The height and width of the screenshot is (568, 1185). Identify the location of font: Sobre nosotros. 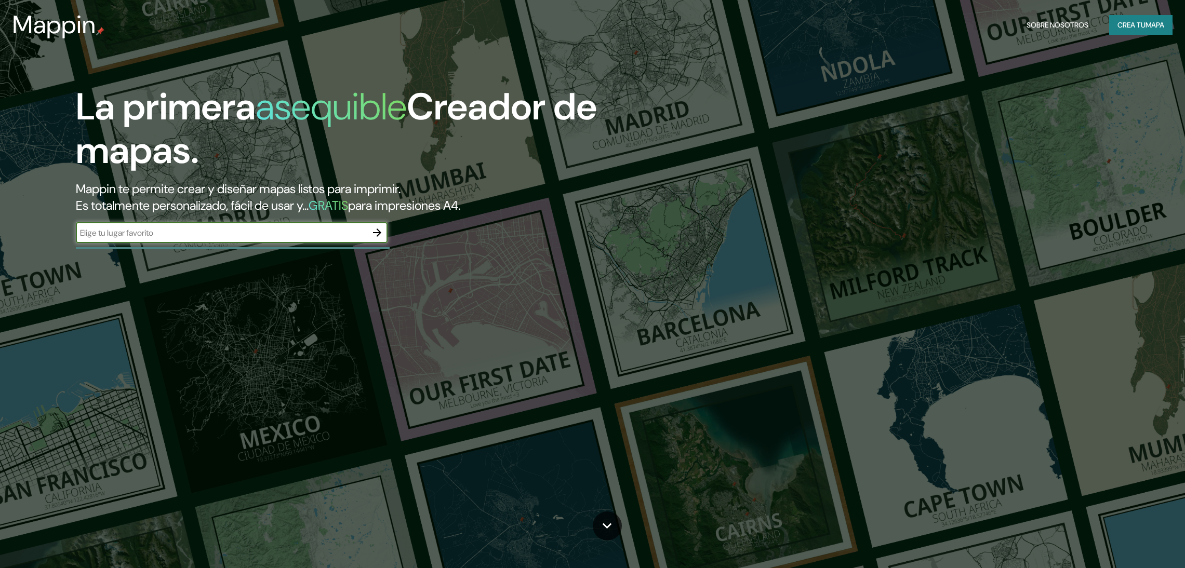
(1057, 25).